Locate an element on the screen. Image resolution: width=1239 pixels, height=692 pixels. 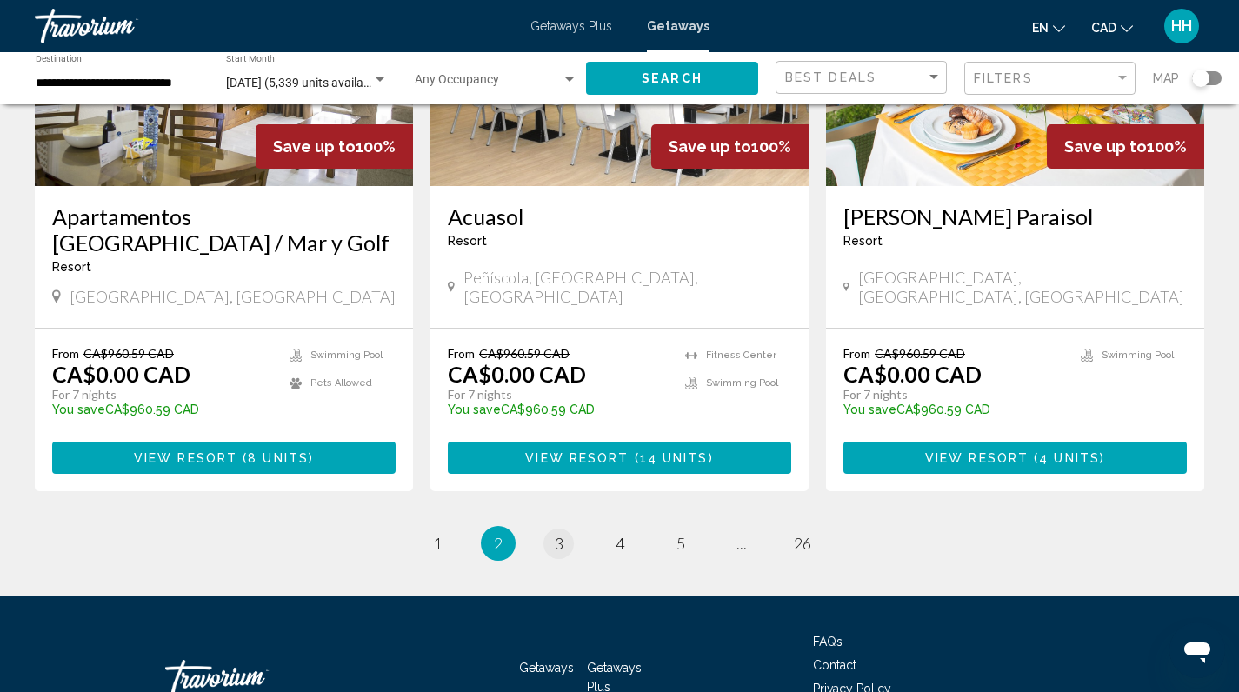
span: Map is located at coordinates (1166, 78).